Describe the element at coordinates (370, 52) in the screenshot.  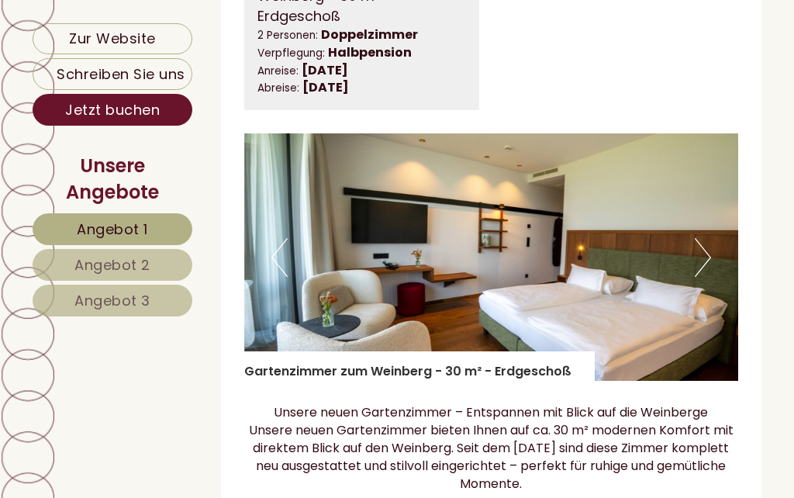
I see `b: Halbpension` at that location.